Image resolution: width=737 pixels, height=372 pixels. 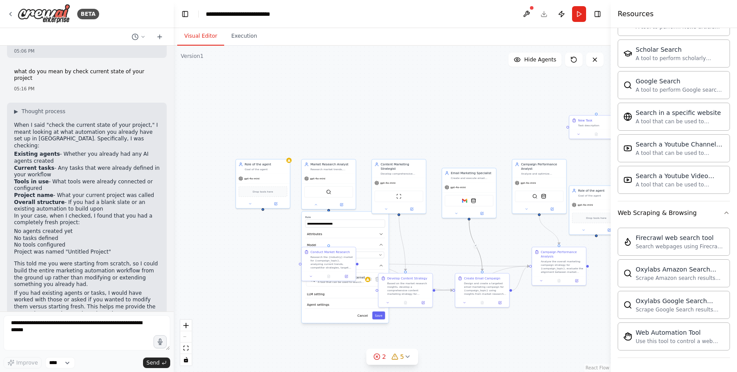 What do you see at coordinates (680, 341) in the screenshot?
I see `div: Use this tool to control a web browser and interact with websites using natural language. Capabil...` at bounding box center [680, 341].